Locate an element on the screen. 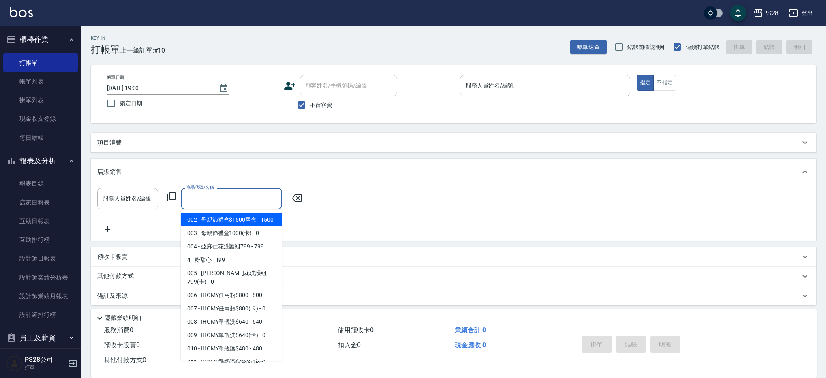 This screenshot has width=826, height=378. span: 011 - IHOMY單瓶護$480(卡) - 0 is located at coordinates (231, 362).